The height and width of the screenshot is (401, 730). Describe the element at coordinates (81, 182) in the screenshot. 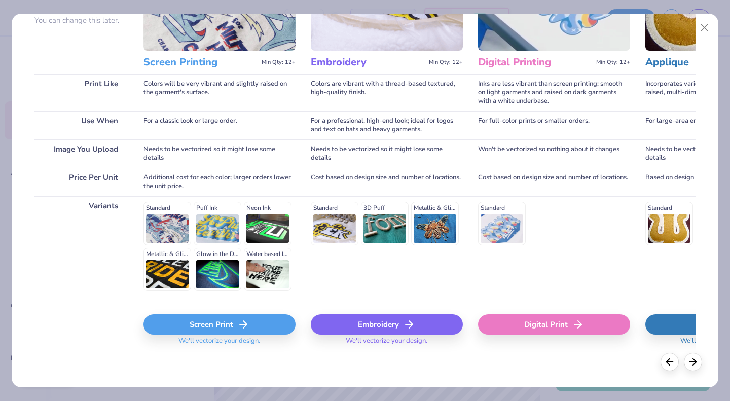

I see `div: Price Per Unit` at that location.